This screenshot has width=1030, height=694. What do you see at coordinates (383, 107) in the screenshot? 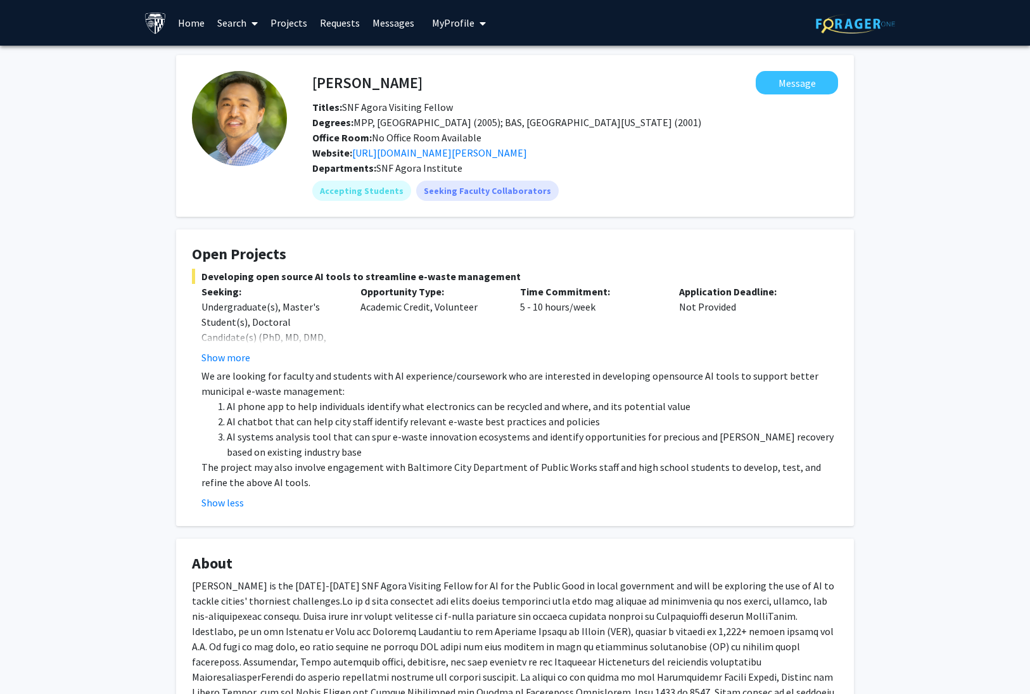
I see `span: SNF Agora Visiting Fellow` at bounding box center [383, 107].